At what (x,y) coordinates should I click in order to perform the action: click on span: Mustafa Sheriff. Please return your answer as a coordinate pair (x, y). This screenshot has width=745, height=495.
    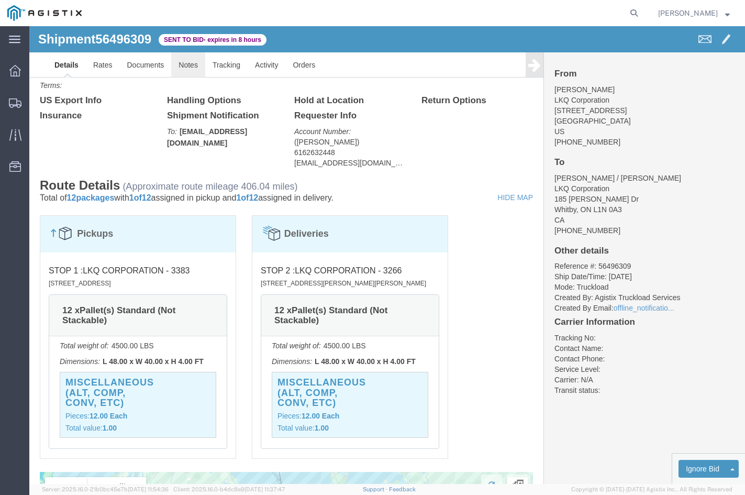
    Looking at the image, I should click on (688, 13).